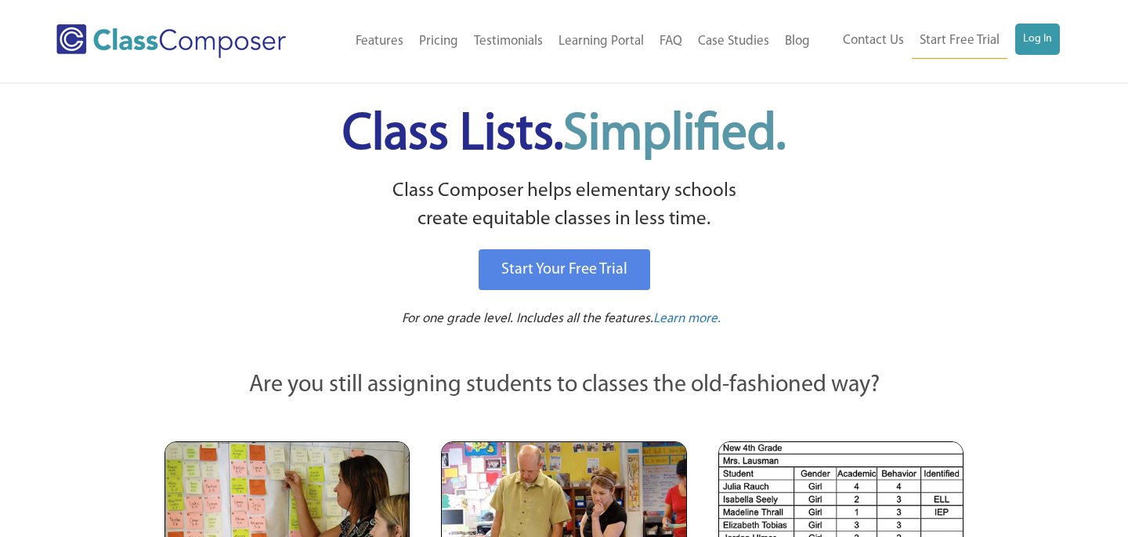 This screenshot has height=537, width=1128. What do you see at coordinates (508, 42) in the screenshot?
I see `a: Testimonials` at bounding box center [508, 42].